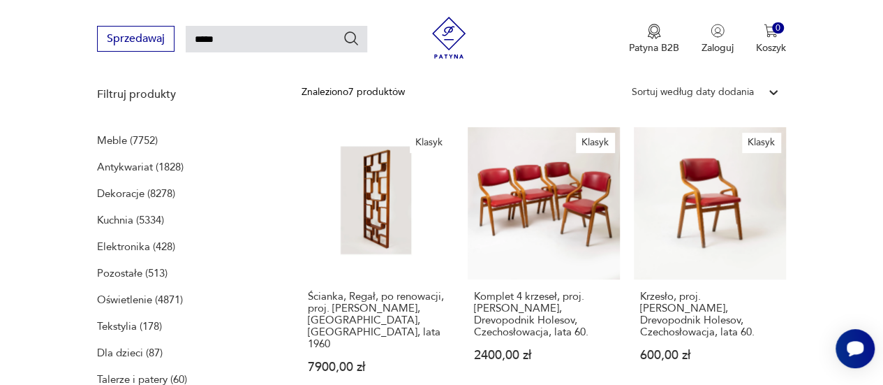 The height and width of the screenshot is (385, 883). What do you see at coordinates (136, 246) in the screenshot?
I see `p: Elektronika (428)` at bounding box center [136, 246].